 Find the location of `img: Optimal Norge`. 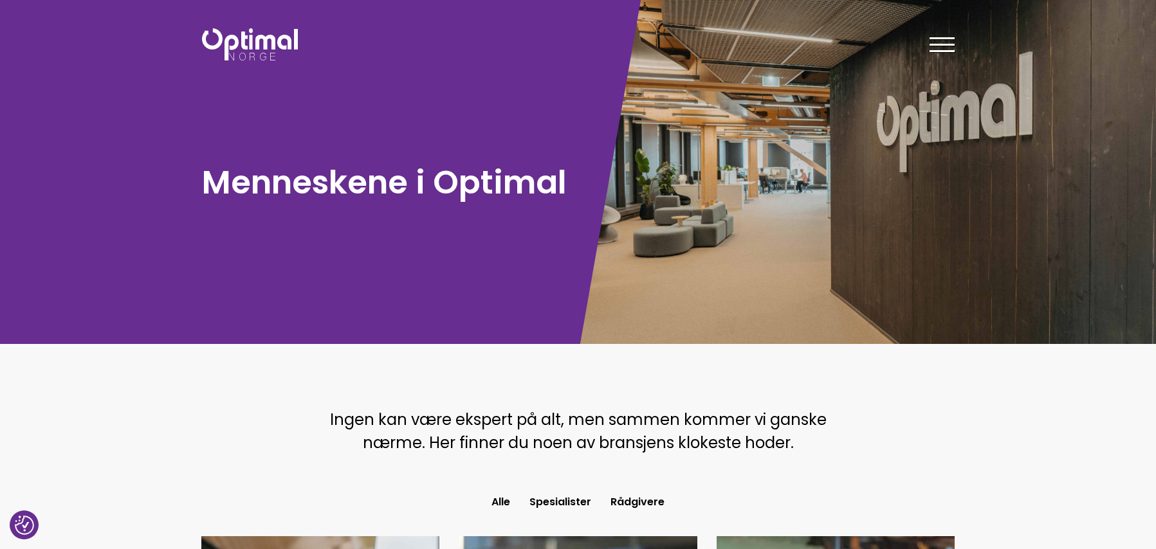

img: Optimal Norge is located at coordinates (250, 44).